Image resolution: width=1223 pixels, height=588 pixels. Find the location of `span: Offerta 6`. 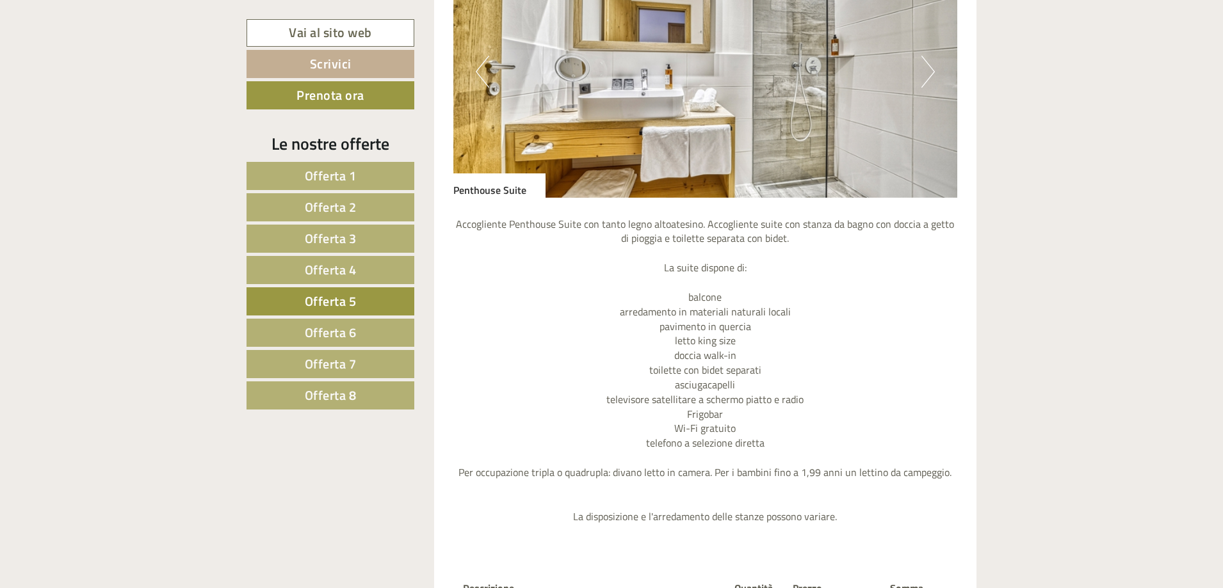

span: Offerta 6 is located at coordinates (330, 332).